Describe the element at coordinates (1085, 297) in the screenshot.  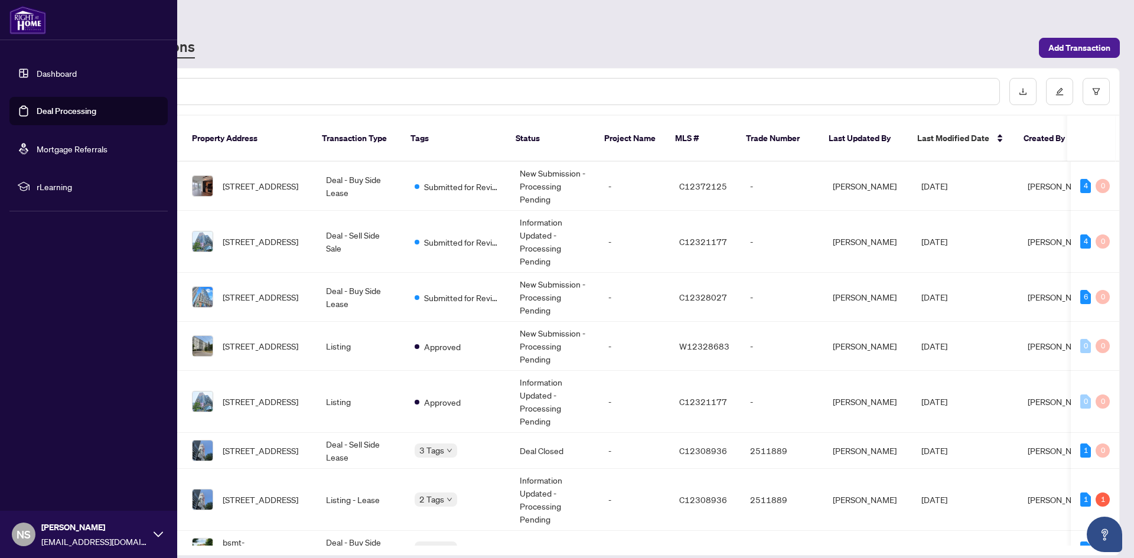
I see `div: 6` at that location.